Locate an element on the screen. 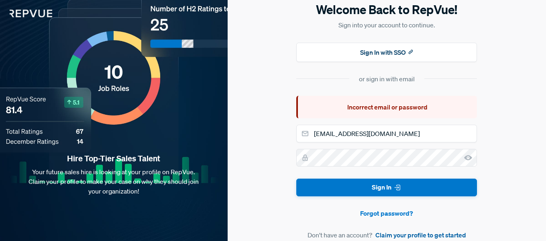 This screenshot has height=241, width=546. h5: Welcome Back to RepVue! is located at coordinates (387, 10).